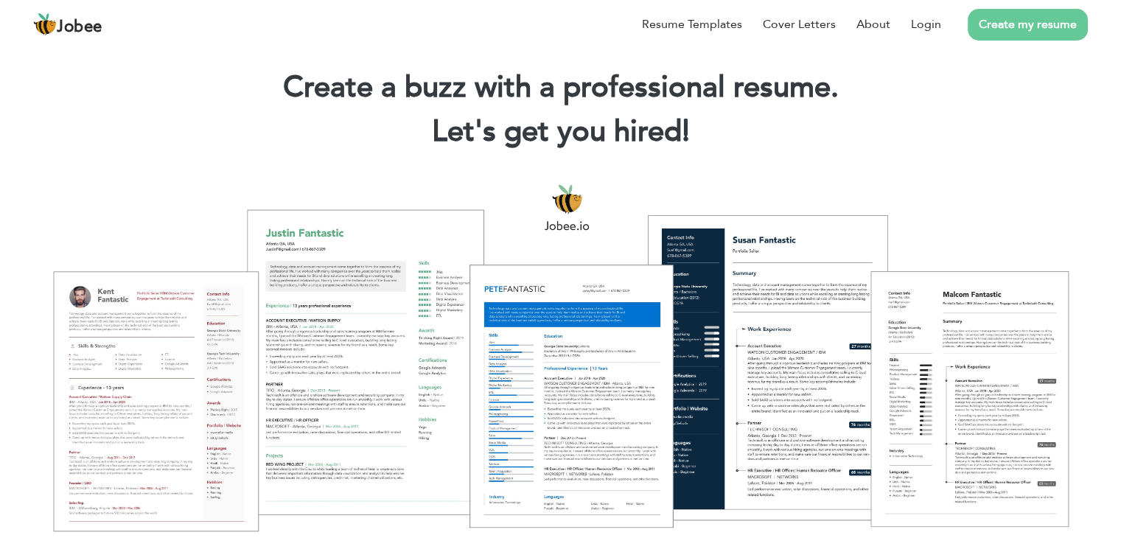  Describe the element at coordinates (45, 24) in the screenshot. I see `img: jobee.io` at that location.